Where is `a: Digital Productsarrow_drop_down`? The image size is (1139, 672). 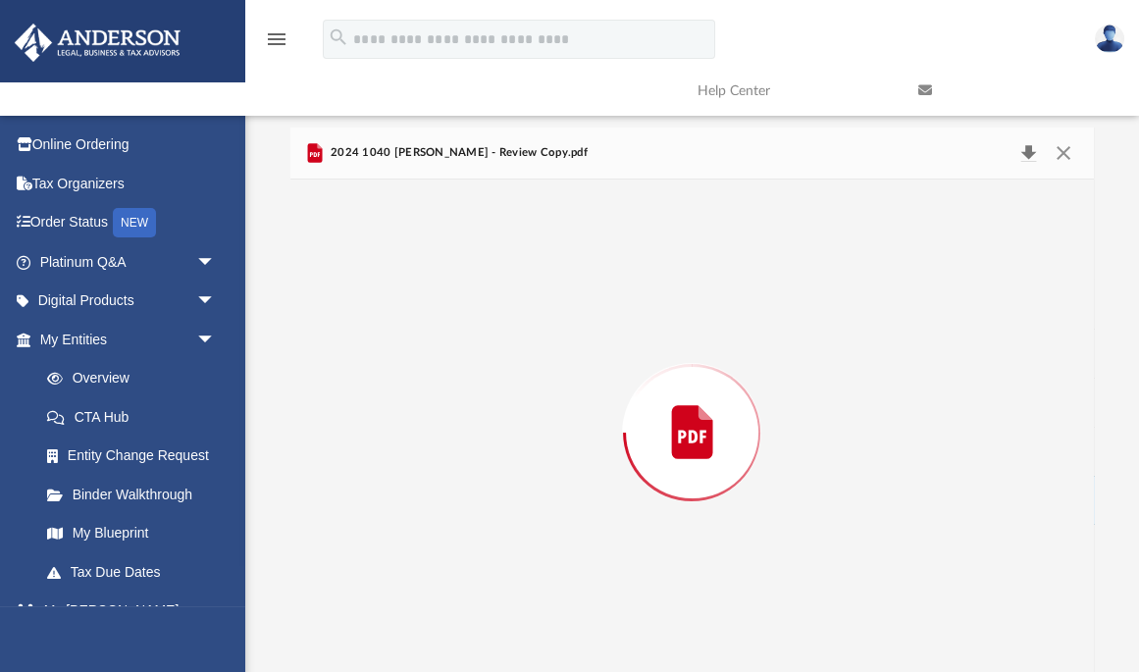
a: Digital Productsarrow_drop_down is located at coordinates (130, 301).